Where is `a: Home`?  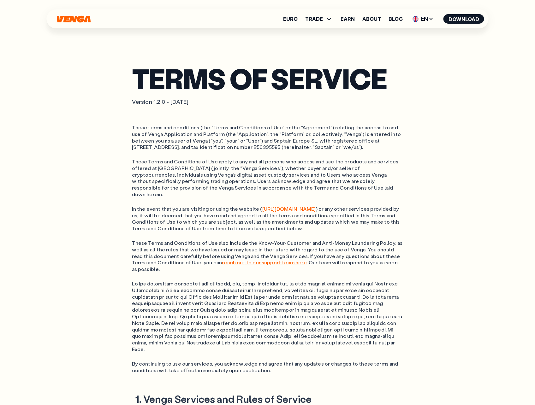
a: Home is located at coordinates (74, 19).